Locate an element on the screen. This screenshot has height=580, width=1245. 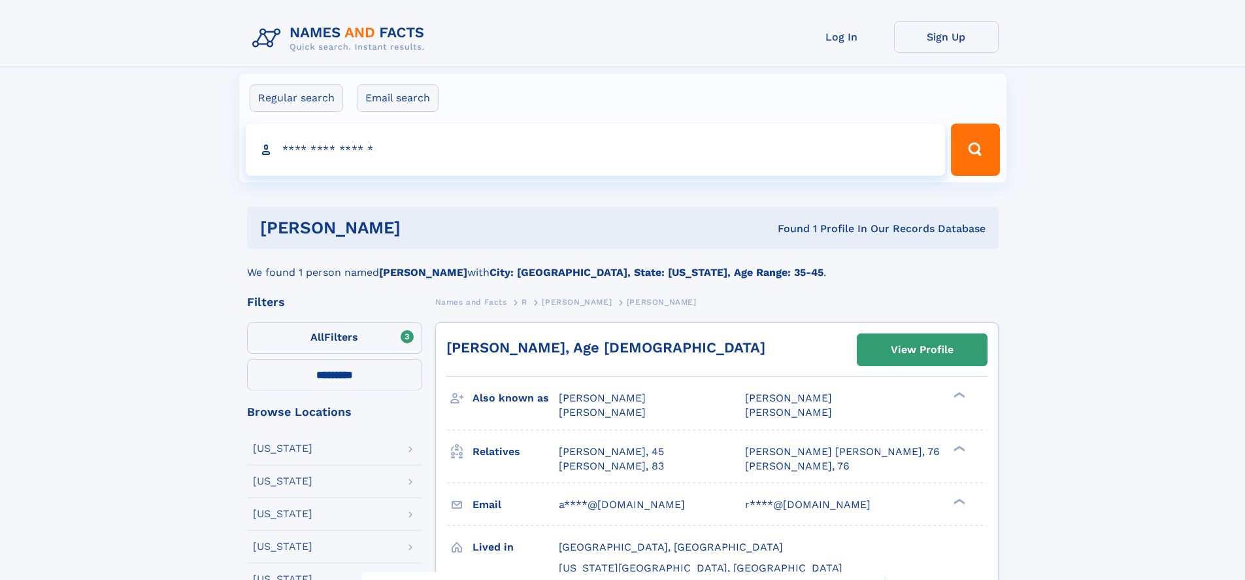
div: Filters is located at coordinates (335, 302).